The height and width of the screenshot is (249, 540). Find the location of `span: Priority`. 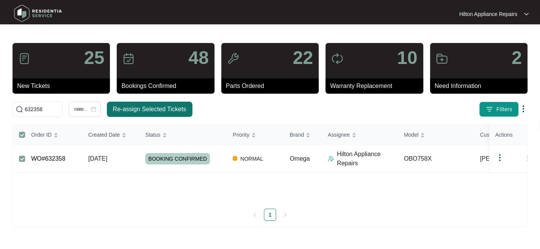

span: Priority is located at coordinates (241, 135).